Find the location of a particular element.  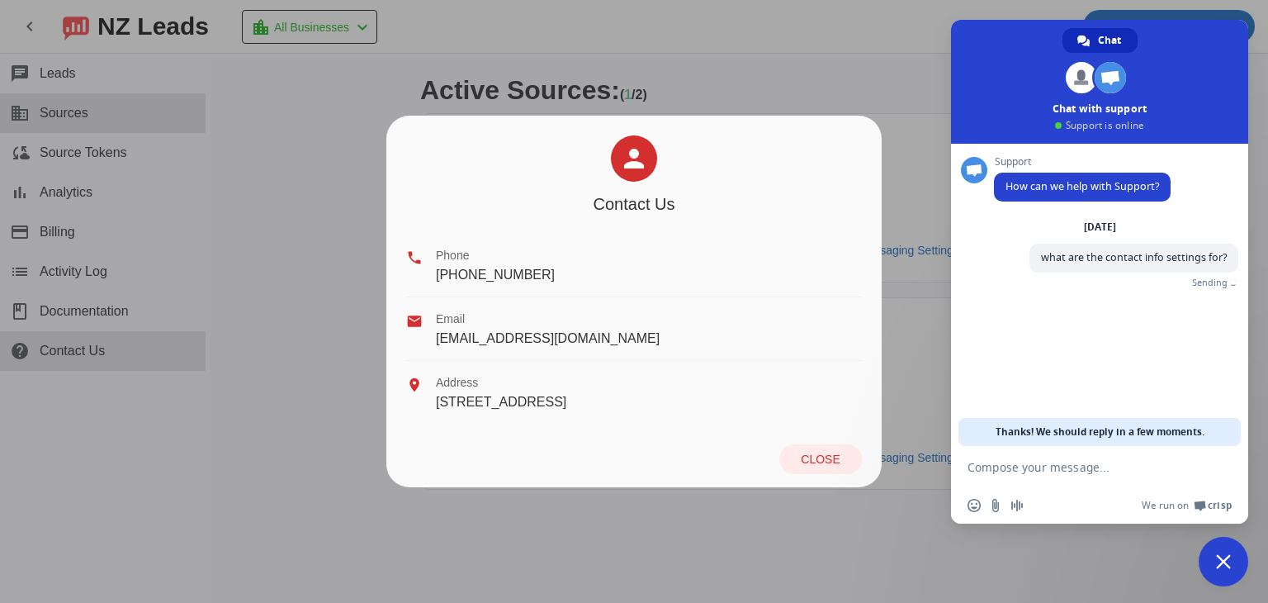

mat-icon: person is located at coordinates (634, 159).